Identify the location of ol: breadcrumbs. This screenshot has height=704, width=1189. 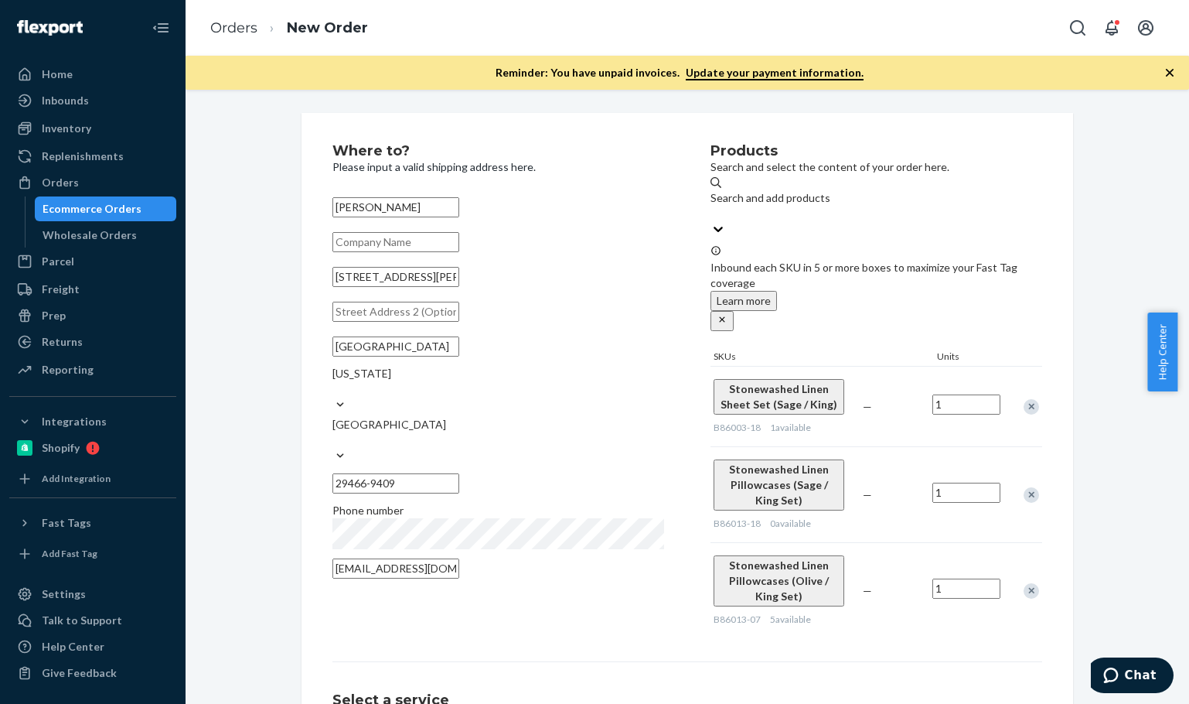
(289, 28).